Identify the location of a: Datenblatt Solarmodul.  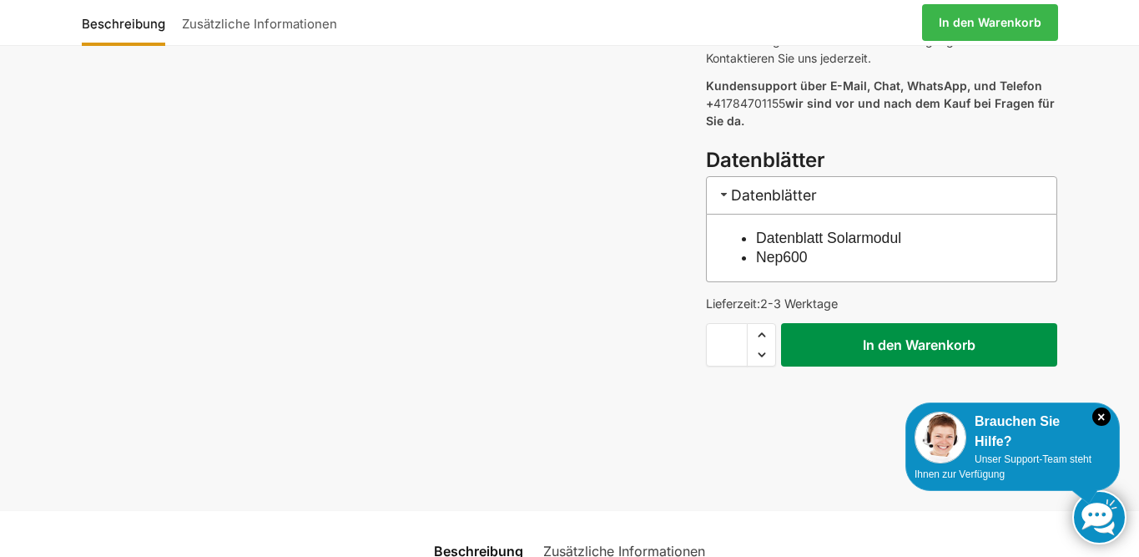
(829, 238).